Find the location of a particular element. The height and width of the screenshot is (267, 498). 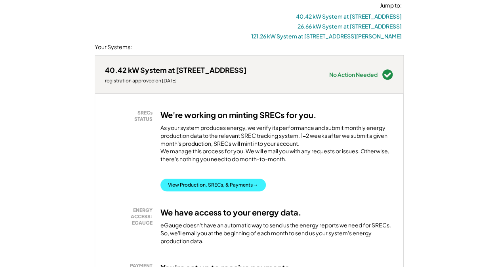

div: ENERGY ACCESS: EGAUGE is located at coordinates (131, 216).